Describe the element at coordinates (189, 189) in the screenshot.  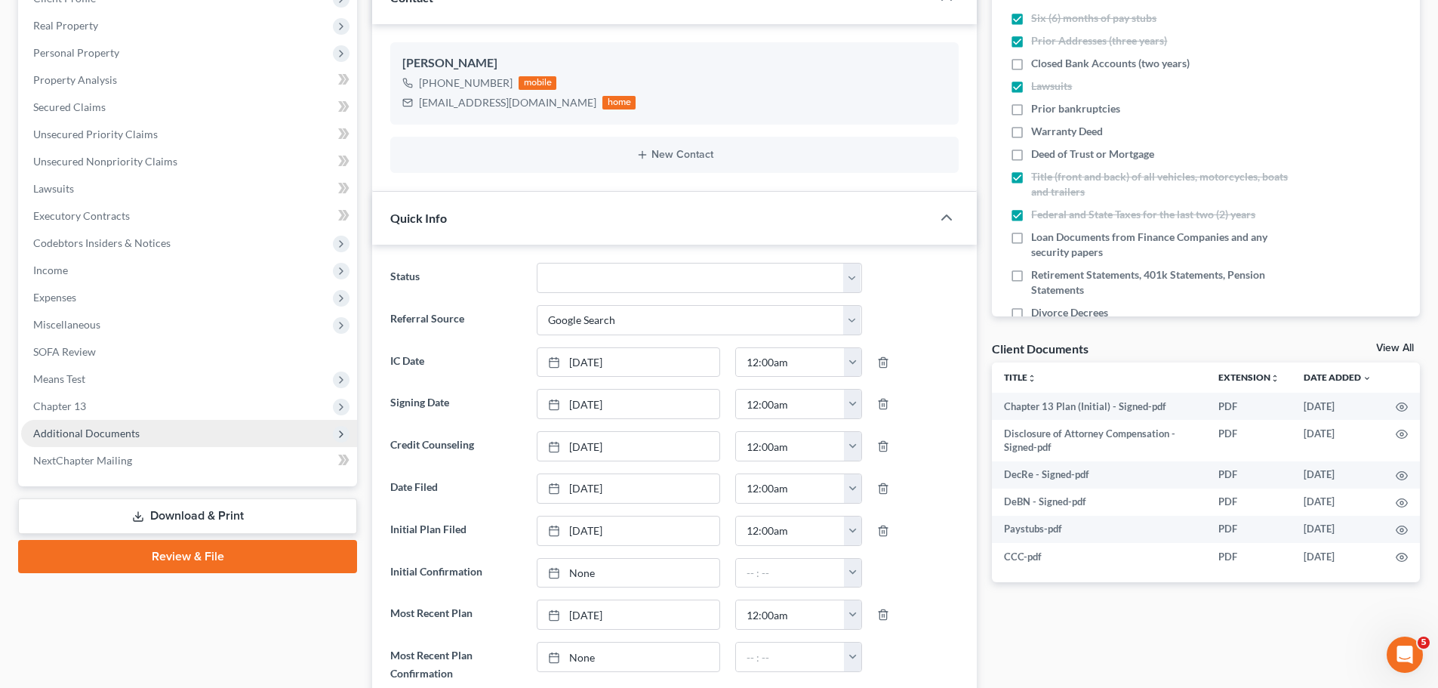
I see `a: Lawsuits` at that location.